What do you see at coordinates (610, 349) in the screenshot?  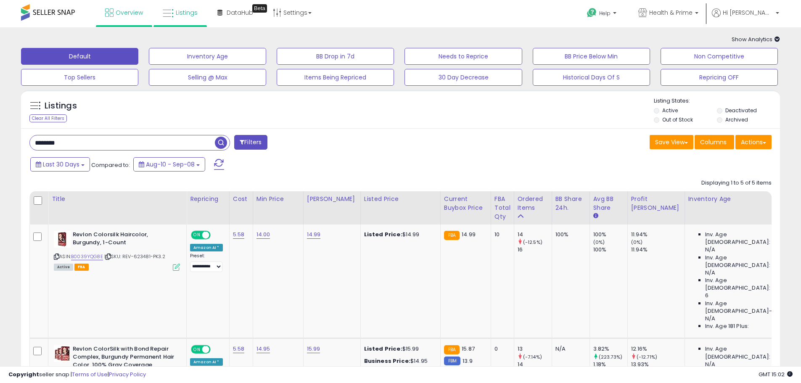 I see `div: 3.82%` at bounding box center [610, 349].